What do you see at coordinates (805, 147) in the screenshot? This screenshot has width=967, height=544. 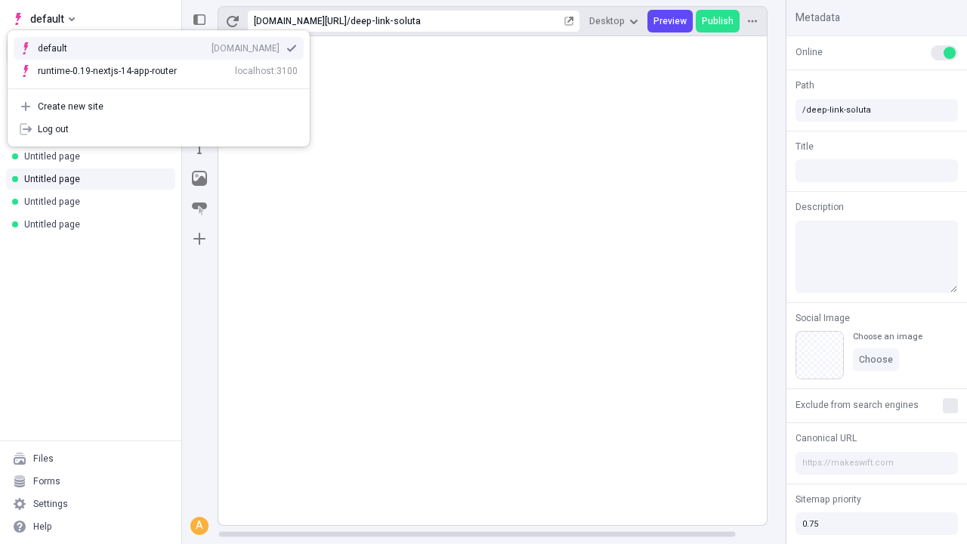 I see `span: Title` at bounding box center [805, 147].